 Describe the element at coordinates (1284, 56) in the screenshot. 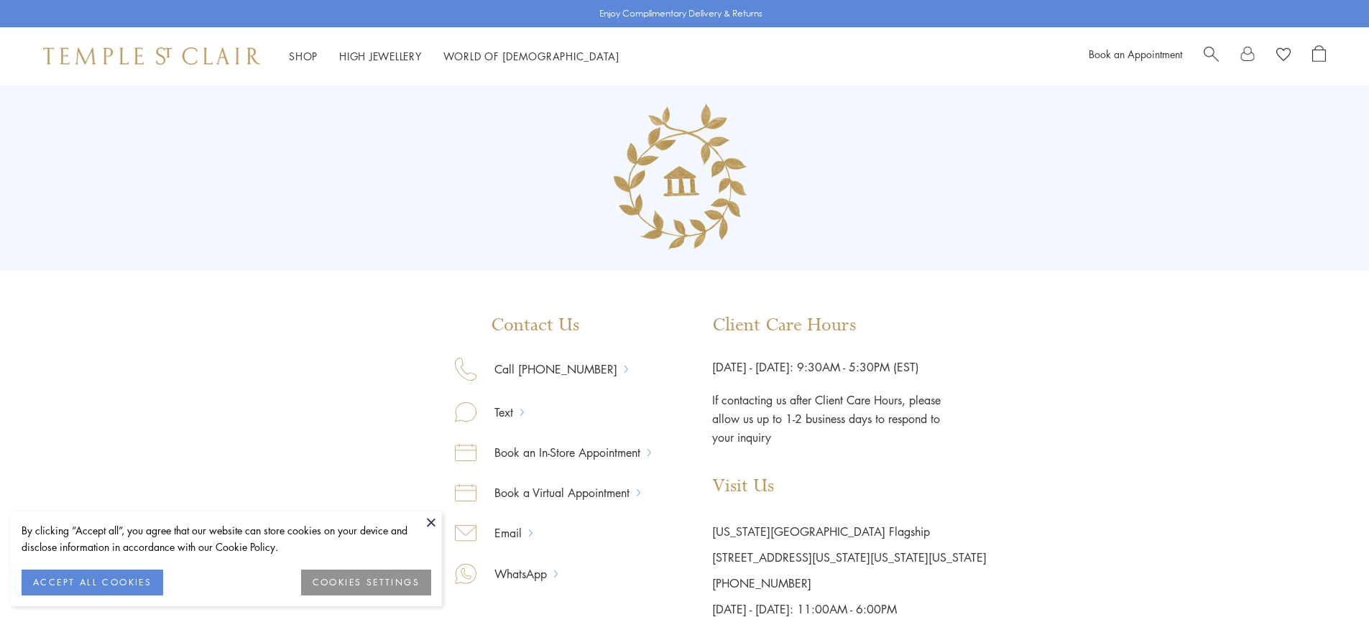

I see `a: View Wishlist` at that location.